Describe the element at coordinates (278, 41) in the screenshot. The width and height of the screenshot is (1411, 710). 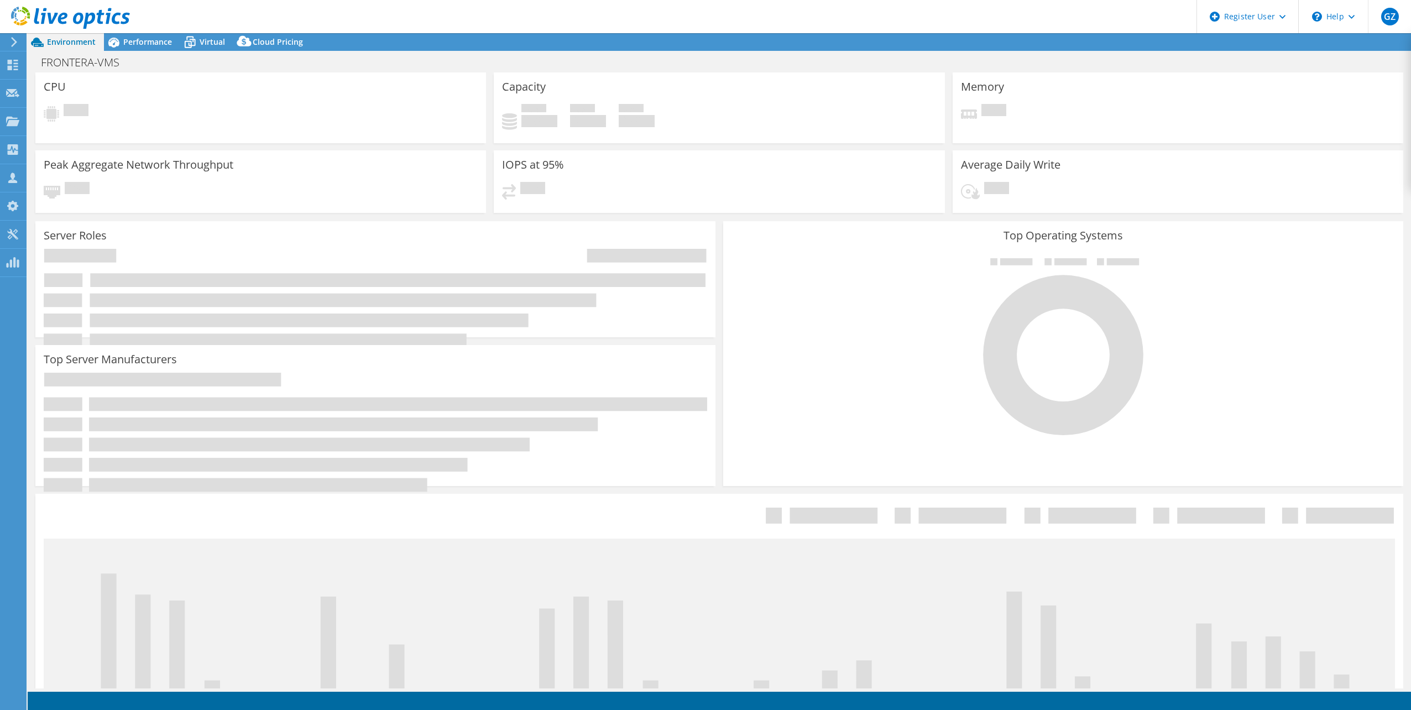
I see `span: Cloud Pricing` at that location.